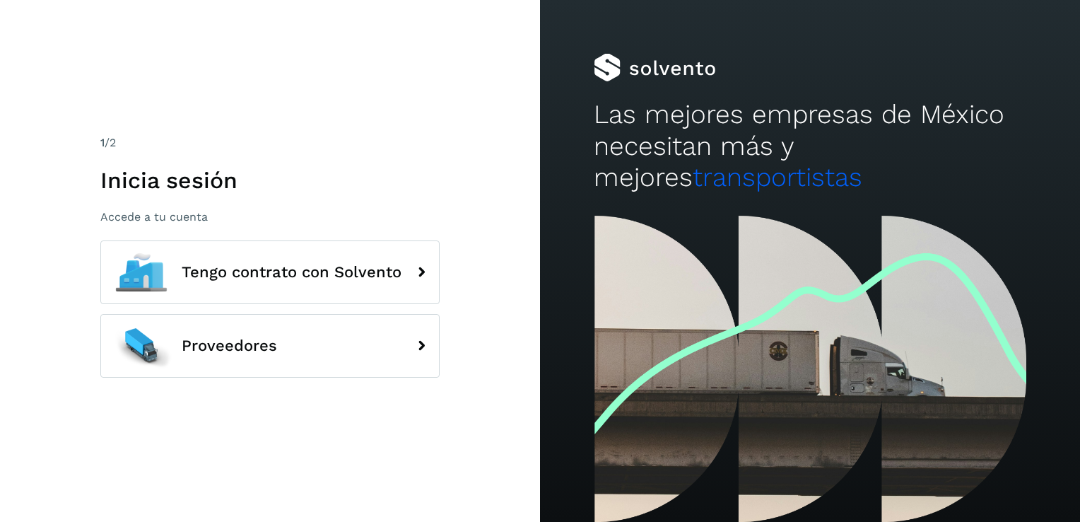 The image size is (1080, 522). What do you see at coordinates (270, 216) in the screenshot?
I see `p: Accede a tu cuenta` at bounding box center [270, 216].